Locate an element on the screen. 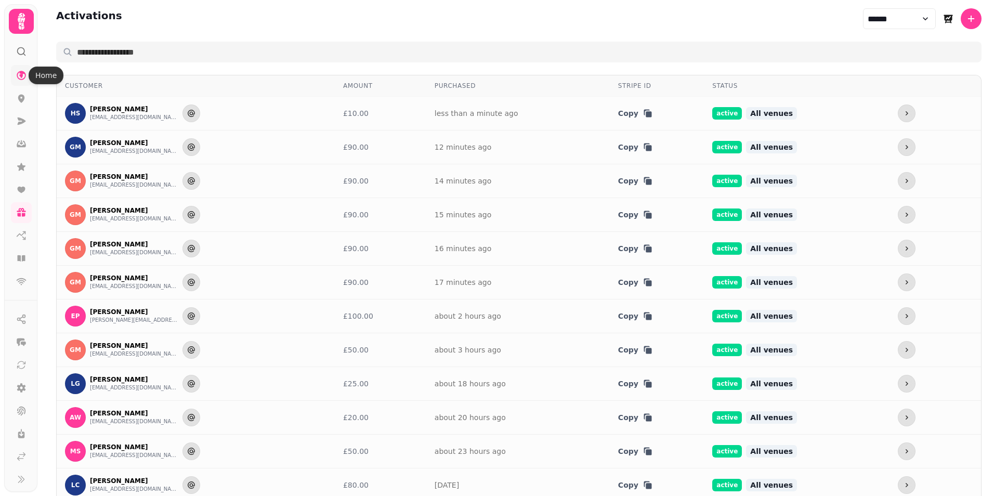  a: 14 minutes ago is located at coordinates (463, 181).